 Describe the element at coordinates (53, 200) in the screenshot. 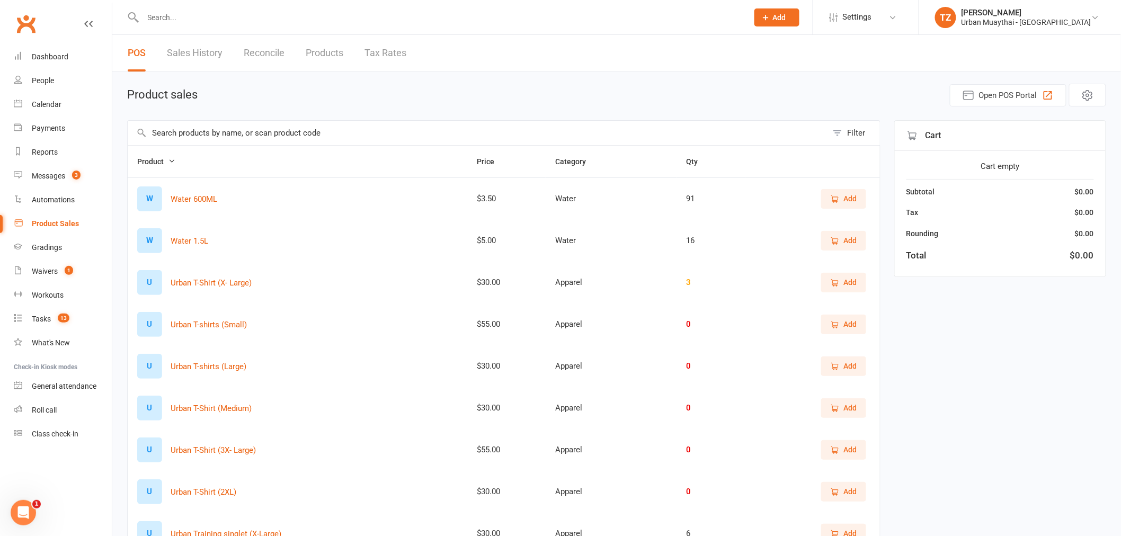

I see `div: Automations` at that location.